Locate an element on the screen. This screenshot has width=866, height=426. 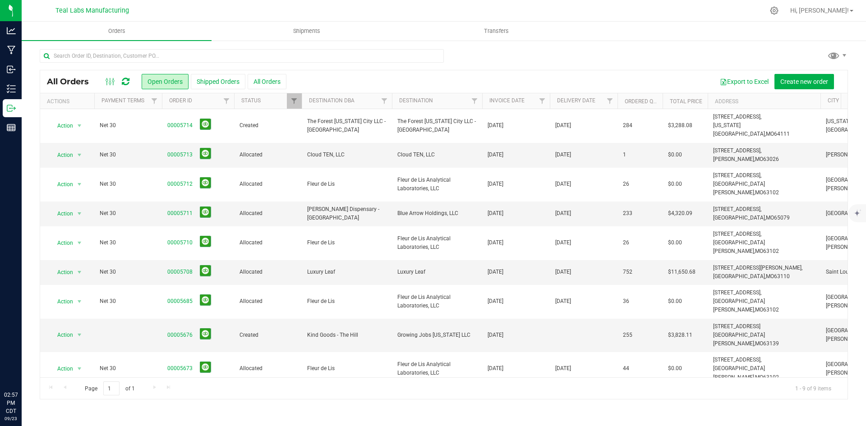
span: Blue Arrow Holdings, LLC is located at coordinates (437, 213).